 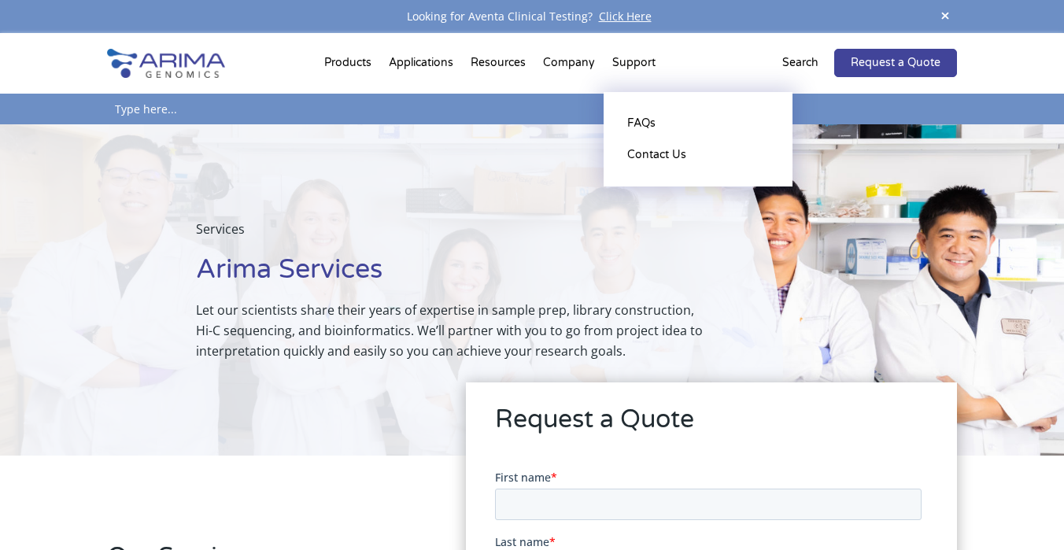 What do you see at coordinates (50, 395) in the screenshot?
I see `span: Library Prep` at bounding box center [50, 395].